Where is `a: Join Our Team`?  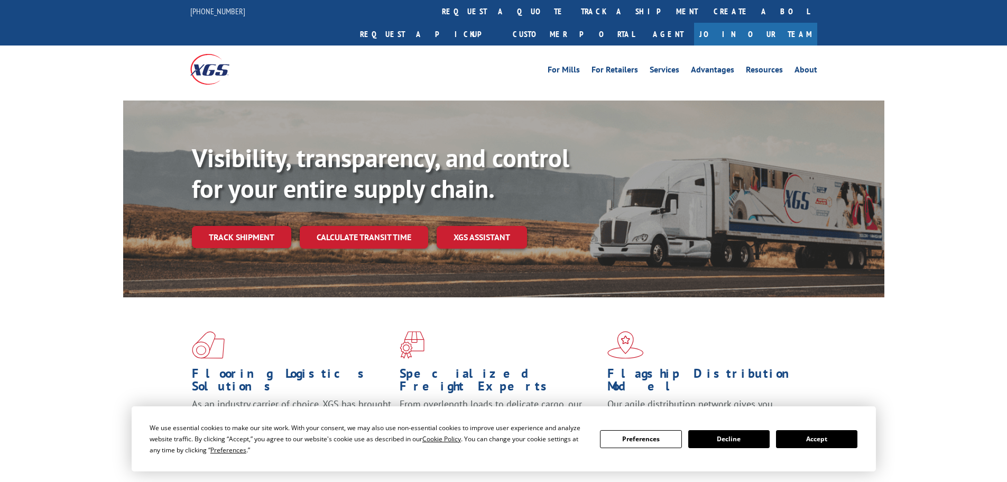
a: Join Our Team is located at coordinates (755, 34).